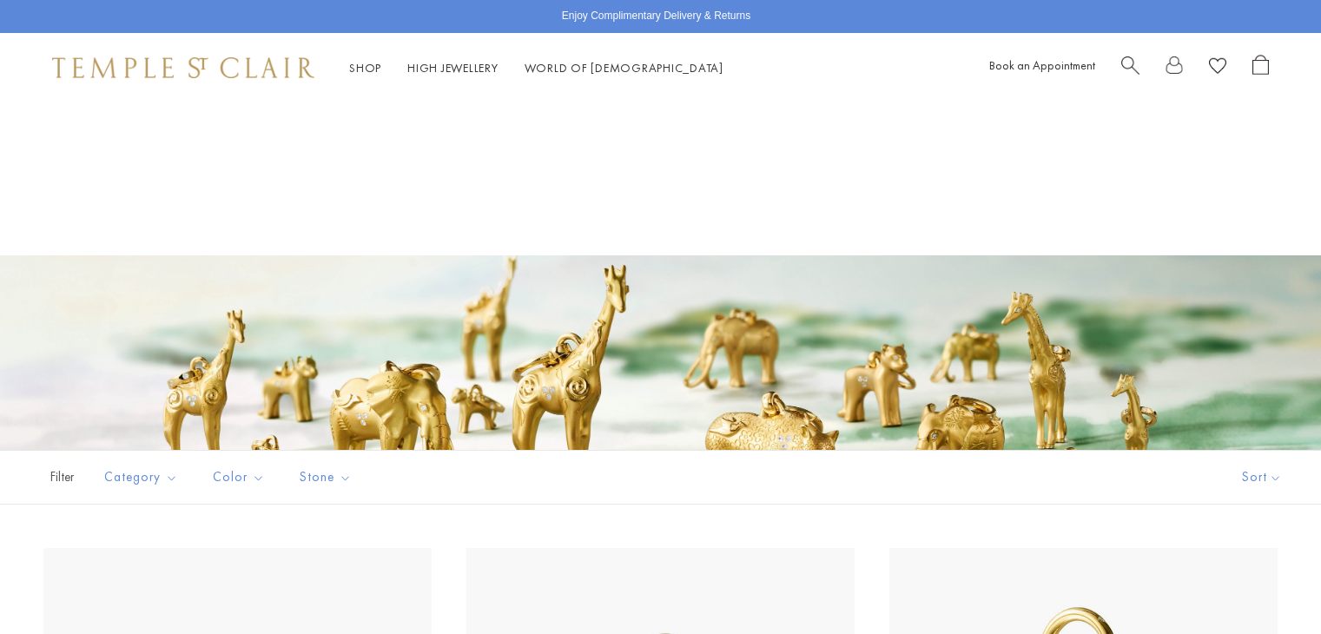 The width and height of the screenshot is (1321, 634). I want to click on span: Stone, so click(328, 477).